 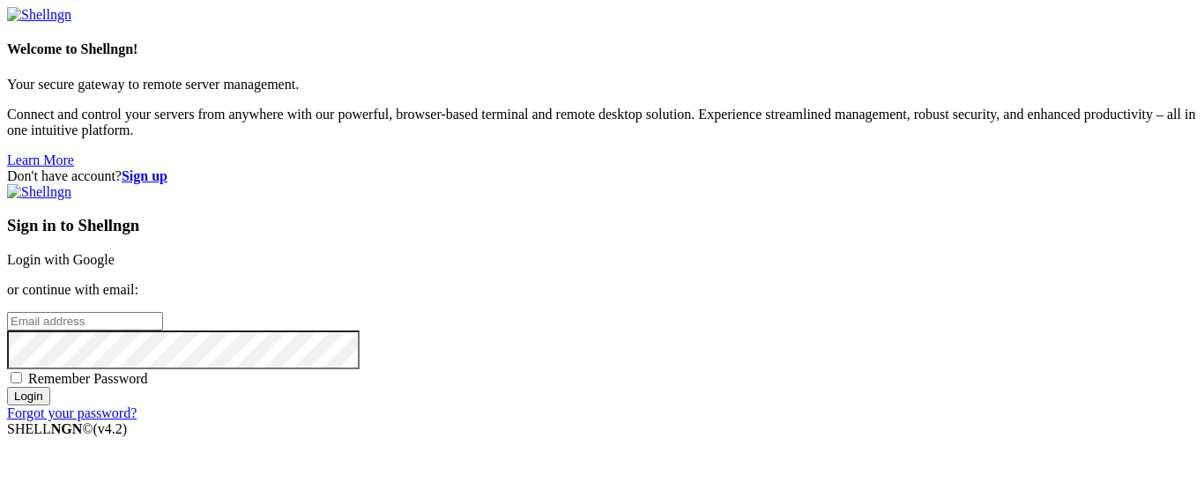 I want to click on span: 4.2.0, so click(x=110, y=428).